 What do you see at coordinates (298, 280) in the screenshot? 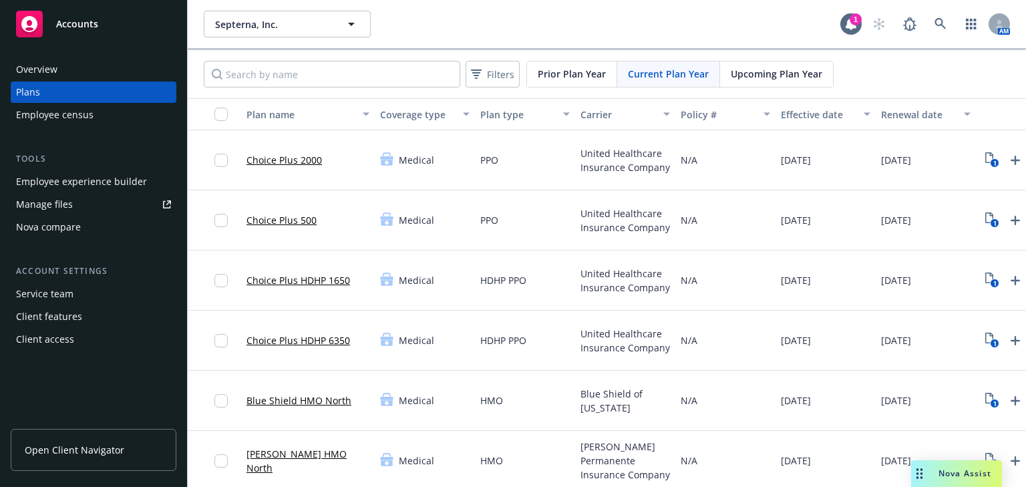
I see `a: Choice Plus HDHP 1650` at bounding box center [298, 280].